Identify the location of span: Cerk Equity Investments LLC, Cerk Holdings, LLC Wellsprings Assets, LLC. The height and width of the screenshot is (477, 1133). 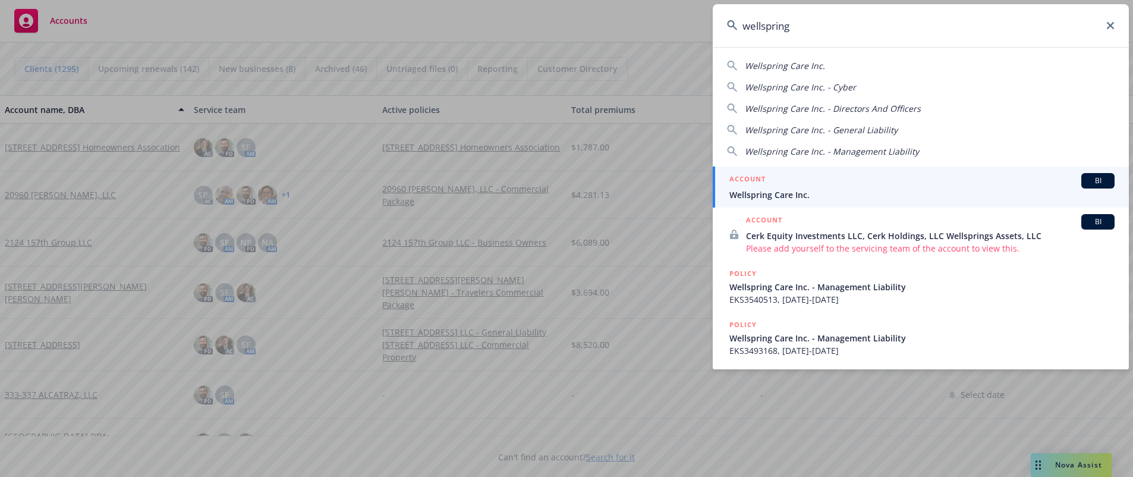
(930, 235).